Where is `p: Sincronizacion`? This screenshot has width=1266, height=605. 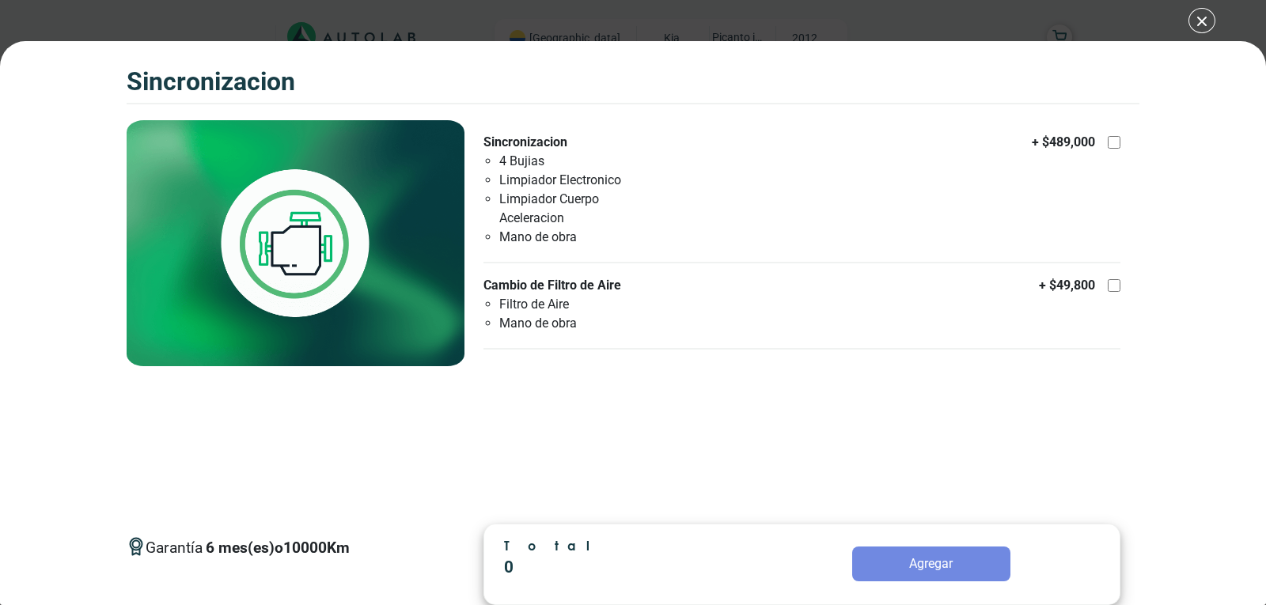
p: Sincronizacion is located at coordinates (575, 142).